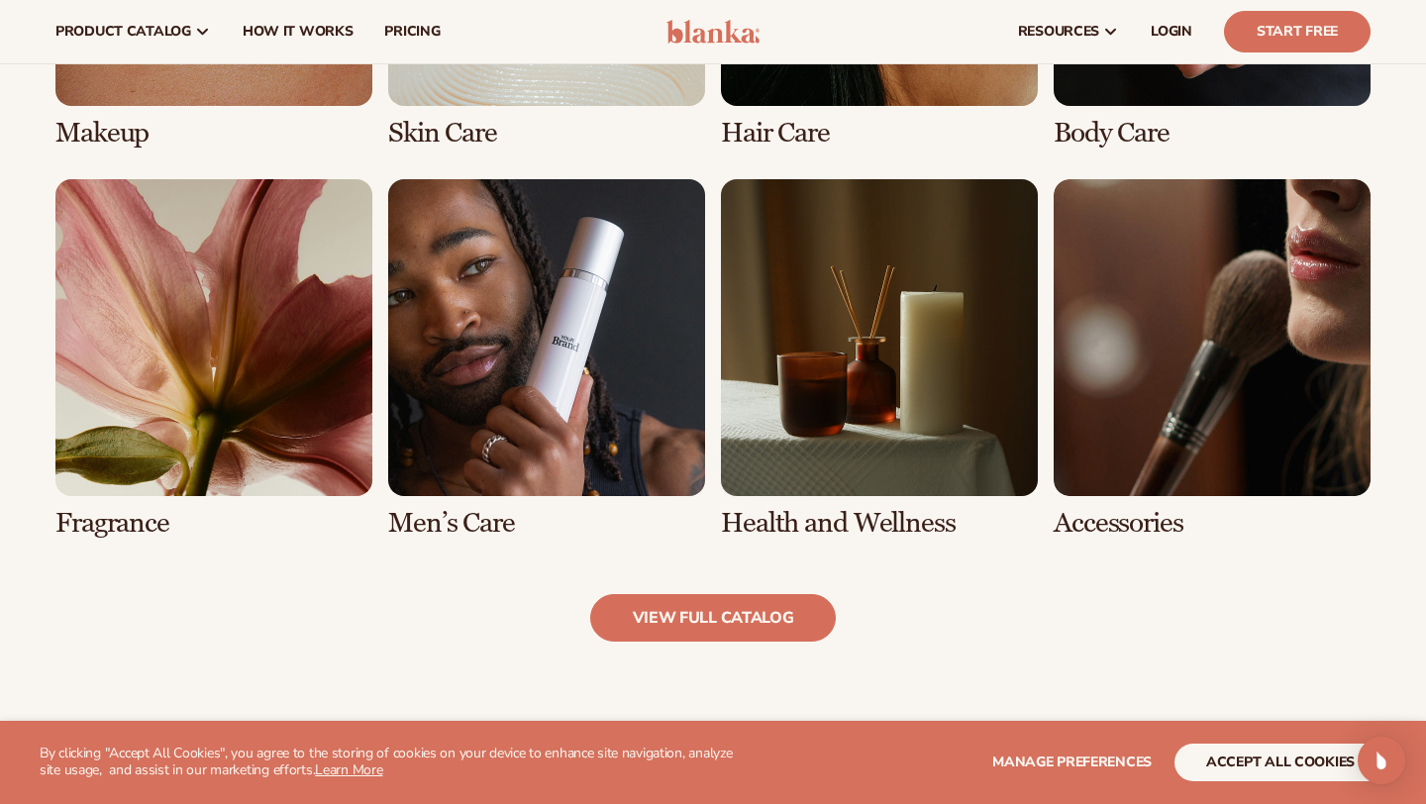 This screenshot has width=1426, height=804. Describe the element at coordinates (713, 32) in the screenshot. I see `a: logo` at that location.